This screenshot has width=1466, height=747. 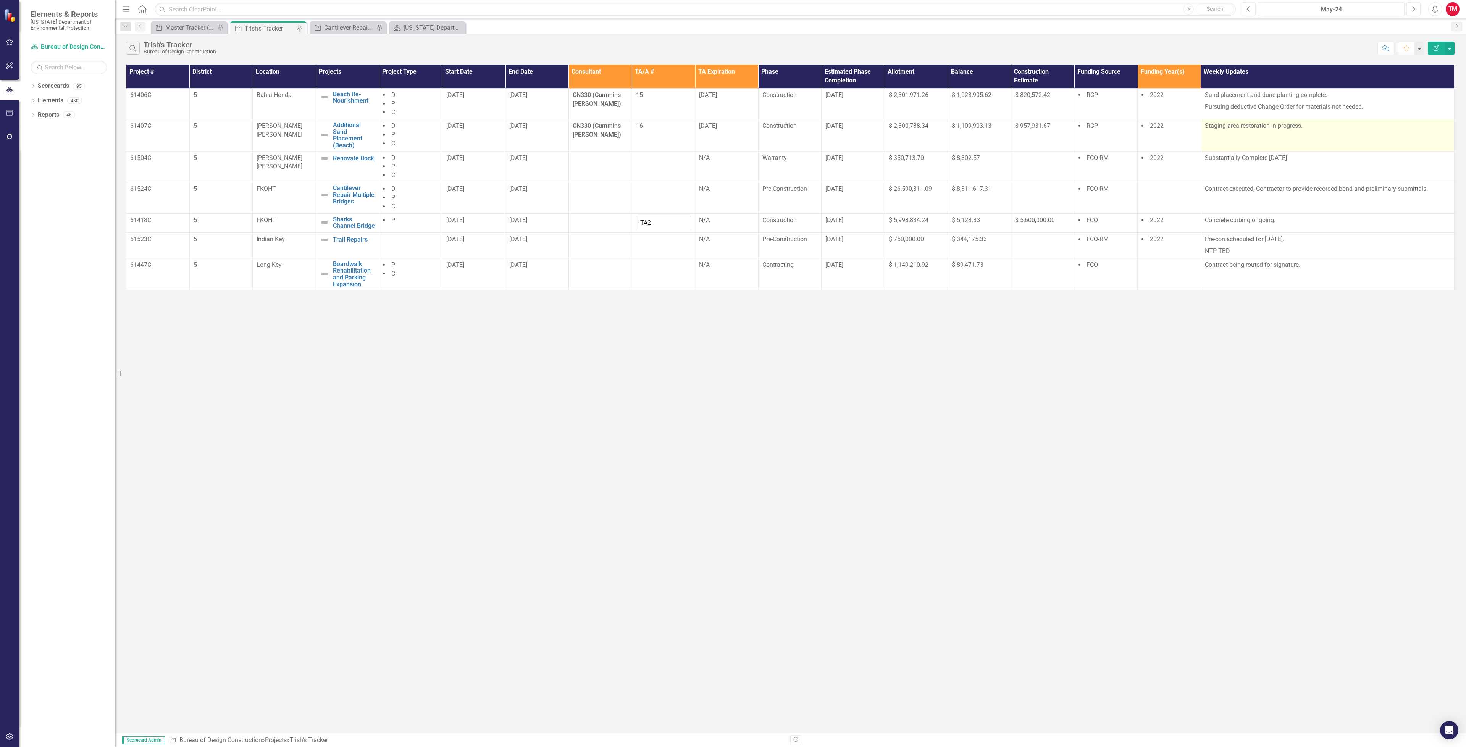 What do you see at coordinates (354, 223) in the screenshot?
I see `a: Sharks Channel Bridge` at bounding box center [354, 223].